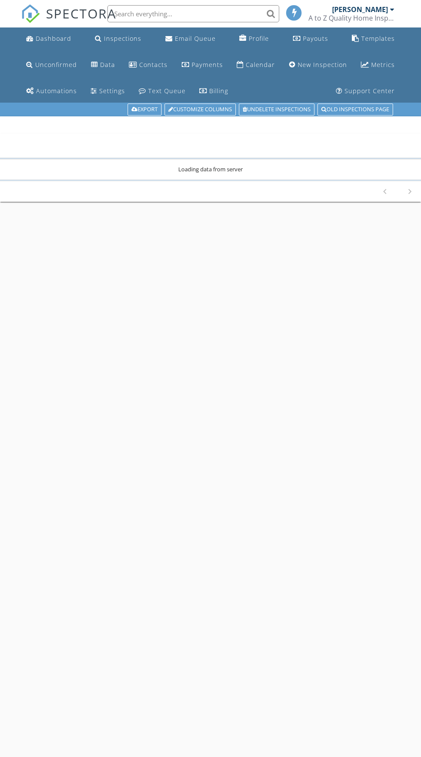  What do you see at coordinates (195, 38) in the screenshot?
I see `div: Email Queue` at bounding box center [195, 38].